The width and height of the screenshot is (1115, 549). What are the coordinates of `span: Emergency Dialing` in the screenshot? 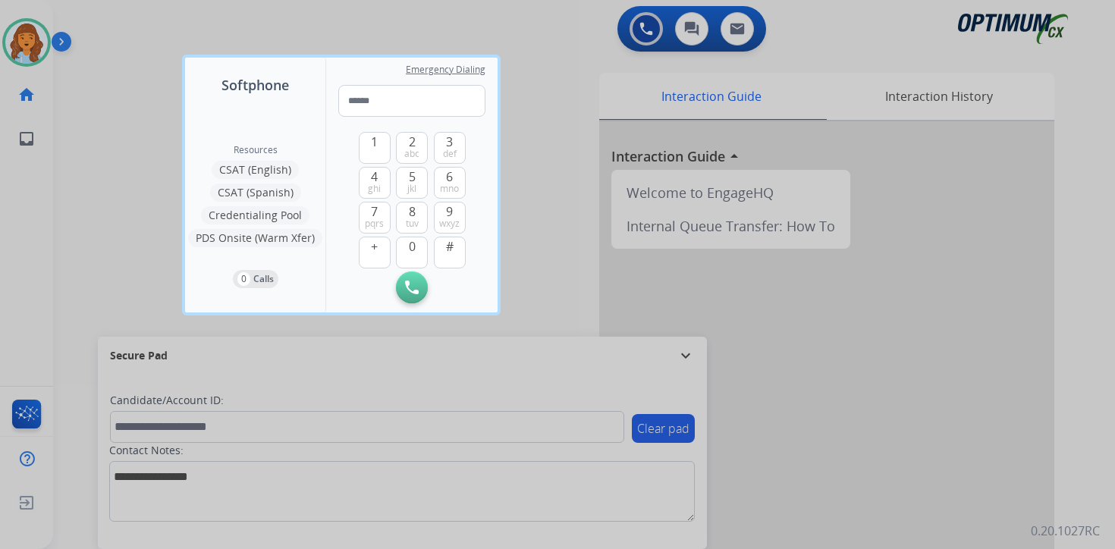 It's located at (445, 70).